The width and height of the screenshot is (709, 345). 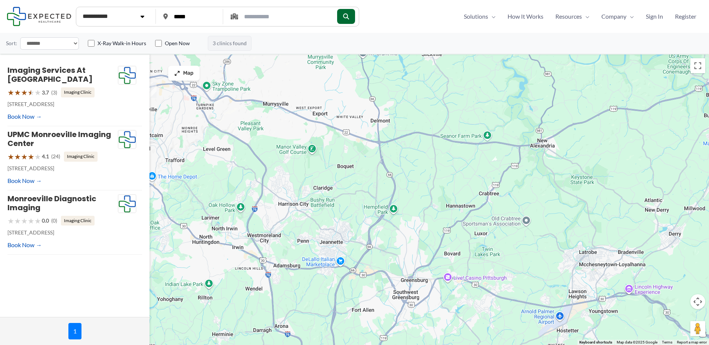 What do you see at coordinates (229, 43) in the screenshot?
I see `span: 3 clinics found` at bounding box center [229, 43].